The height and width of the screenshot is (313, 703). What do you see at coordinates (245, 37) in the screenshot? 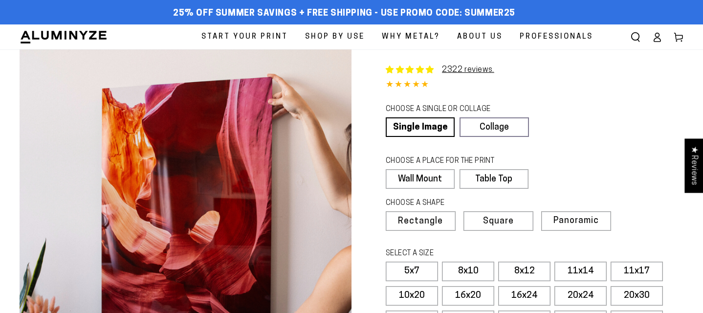
I see `a: Start Your Print` at bounding box center [245, 37].